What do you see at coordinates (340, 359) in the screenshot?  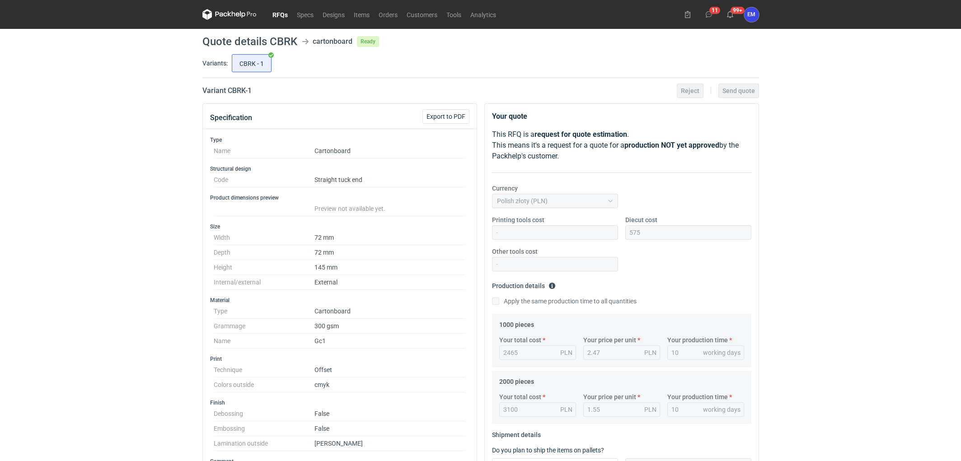 I see `h3: Print` at bounding box center [340, 359].